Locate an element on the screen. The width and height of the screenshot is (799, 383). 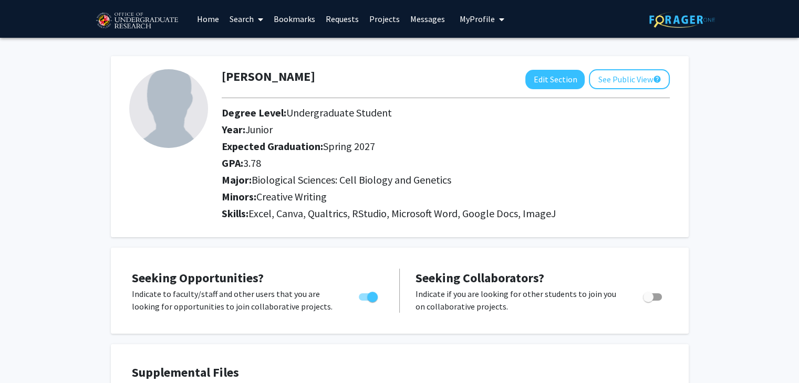
a: Messages is located at coordinates (428, 19).